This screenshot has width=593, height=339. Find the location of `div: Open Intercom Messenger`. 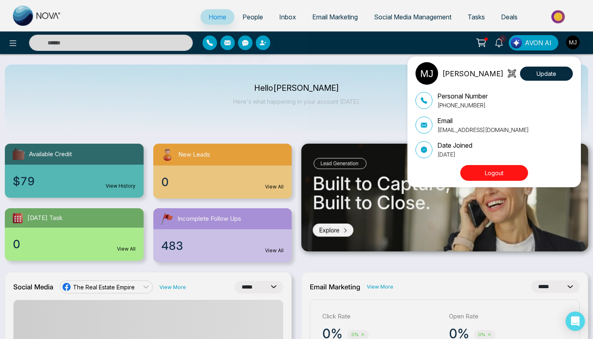

div: Open Intercom Messenger is located at coordinates (576, 321).